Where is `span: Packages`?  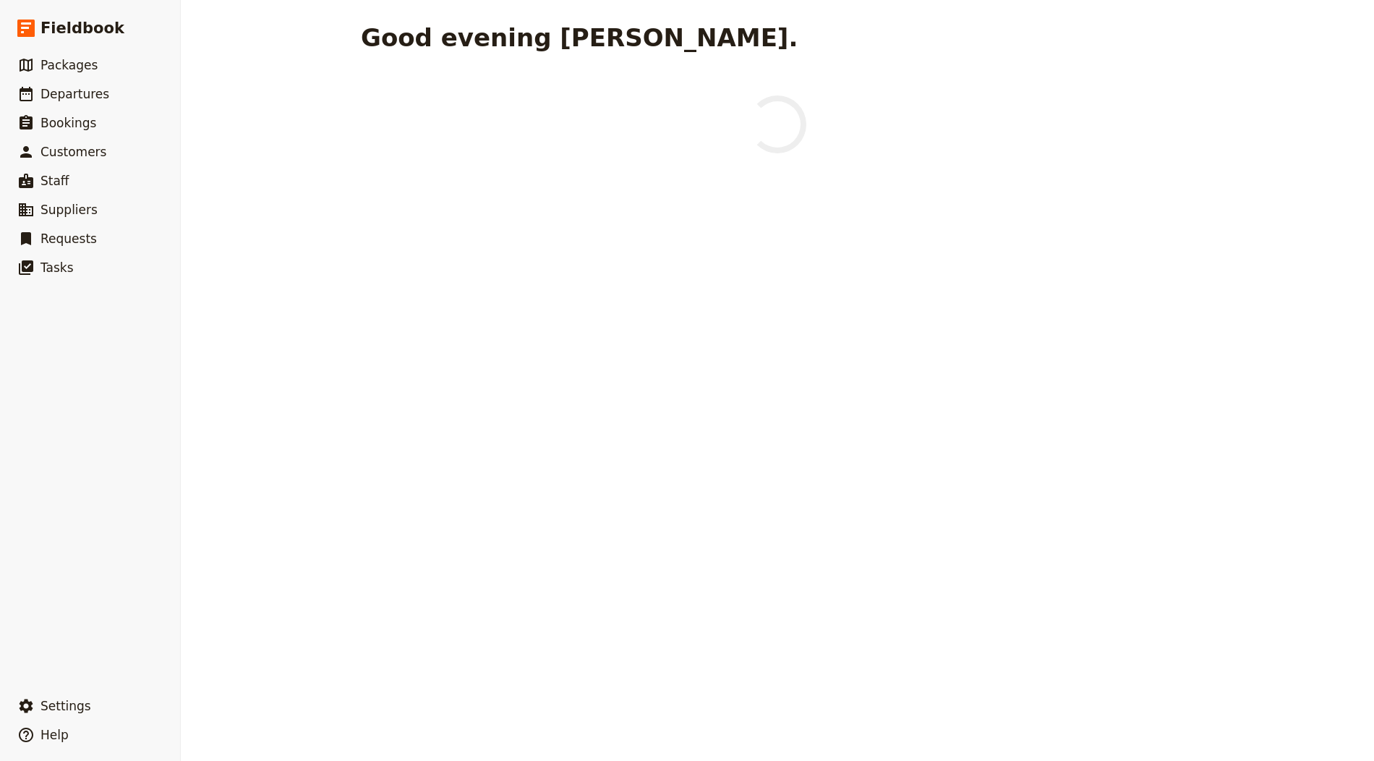 span: Packages is located at coordinates (69, 65).